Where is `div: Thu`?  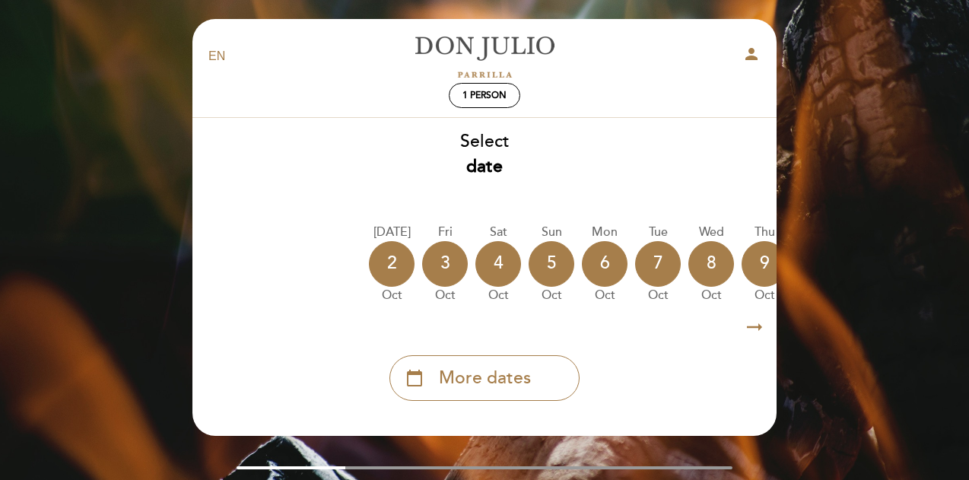 div: Thu is located at coordinates (764, 232).